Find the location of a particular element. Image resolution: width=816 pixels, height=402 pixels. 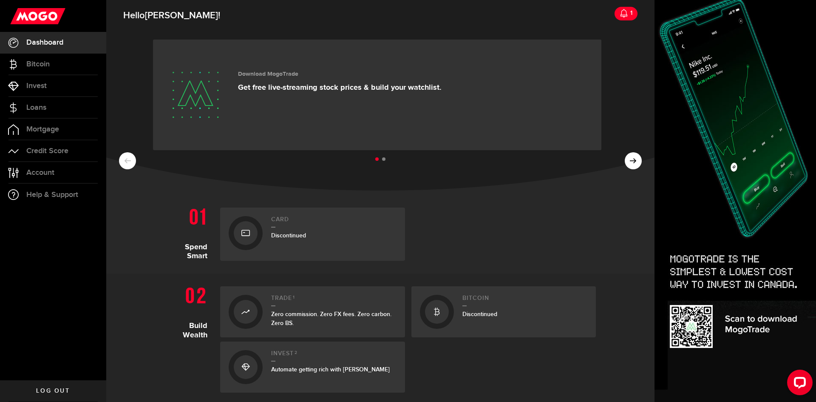

a: BitcoinDiscontinued is located at coordinates (503, 311).